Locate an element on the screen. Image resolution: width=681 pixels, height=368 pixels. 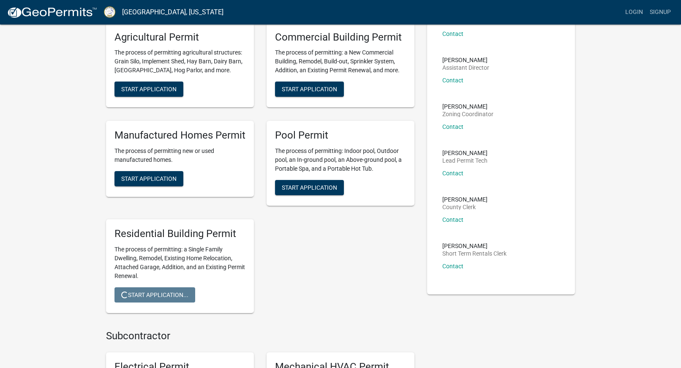
p: Lead Permit Tech is located at coordinates (465, 161).